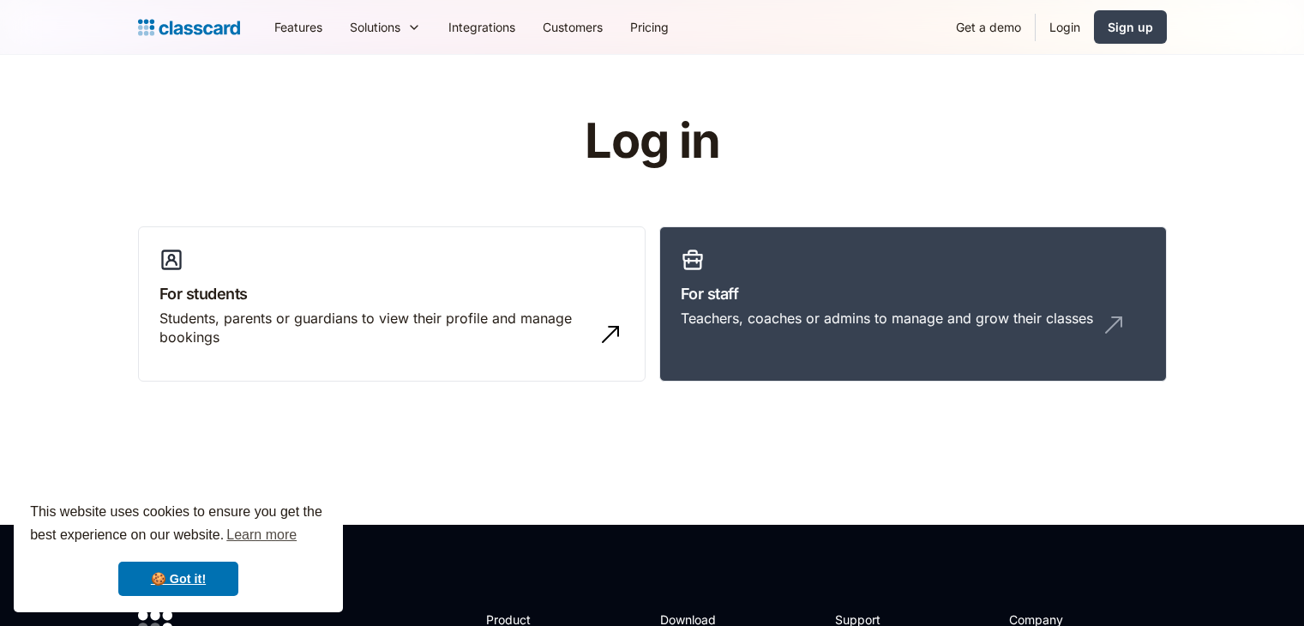 Image resolution: width=1304 pixels, height=626 pixels. I want to click on a: For staffTeachers, coaches or admins to manage and grow their classes, so click(913, 304).